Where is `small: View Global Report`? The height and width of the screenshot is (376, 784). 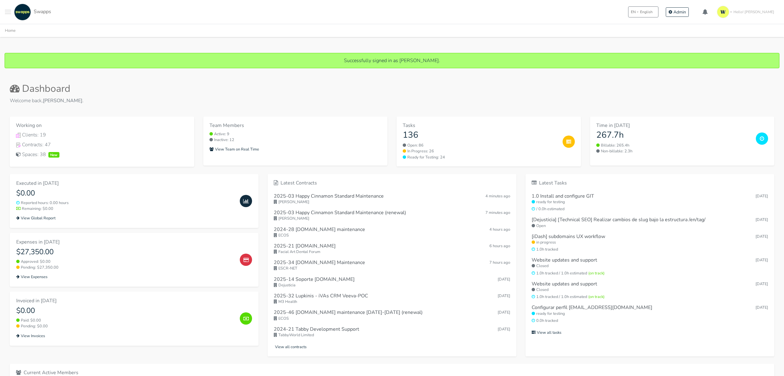
small: View Global Report is located at coordinates (36, 218).